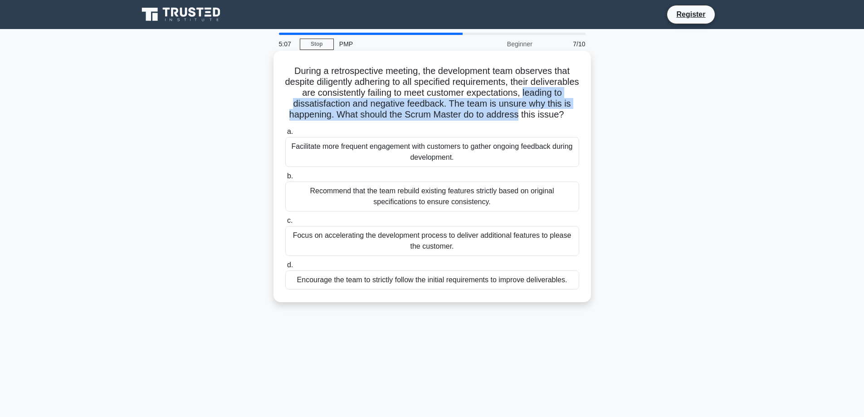 The width and height of the screenshot is (864, 417). I want to click on span: a., so click(290, 131).